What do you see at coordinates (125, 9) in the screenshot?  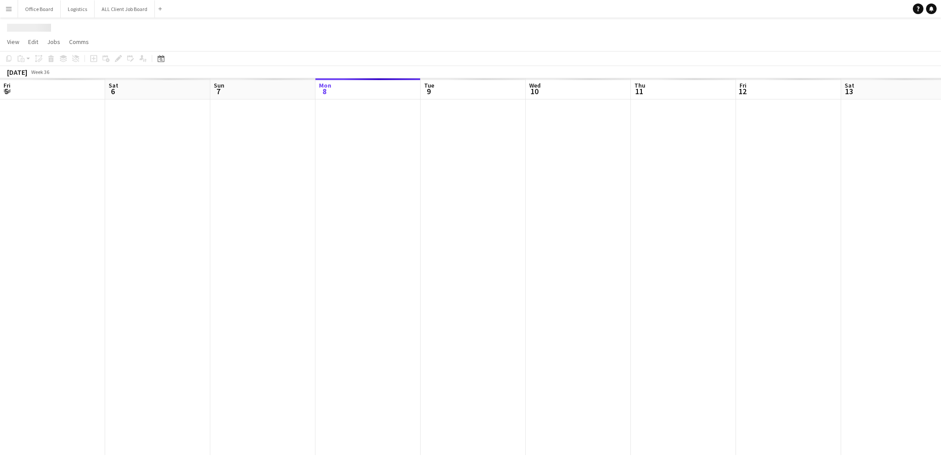 I see `button: ALL Client Job Board` at bounding box center [125, 9].